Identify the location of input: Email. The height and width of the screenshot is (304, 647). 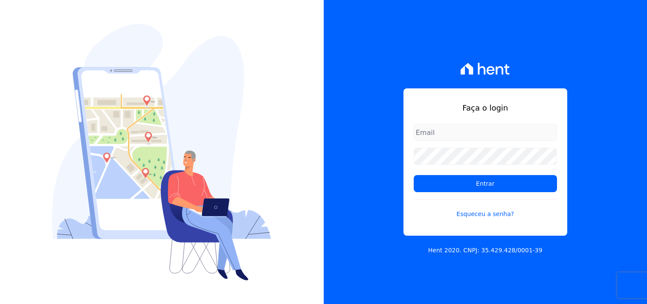
(486, 132).